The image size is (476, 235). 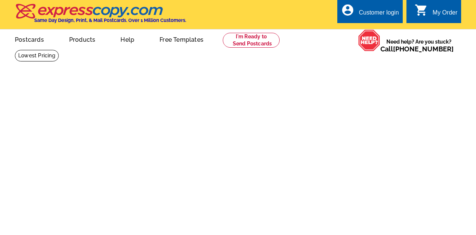 I want to click on a: Free Templates, so click(x=181, y=39).